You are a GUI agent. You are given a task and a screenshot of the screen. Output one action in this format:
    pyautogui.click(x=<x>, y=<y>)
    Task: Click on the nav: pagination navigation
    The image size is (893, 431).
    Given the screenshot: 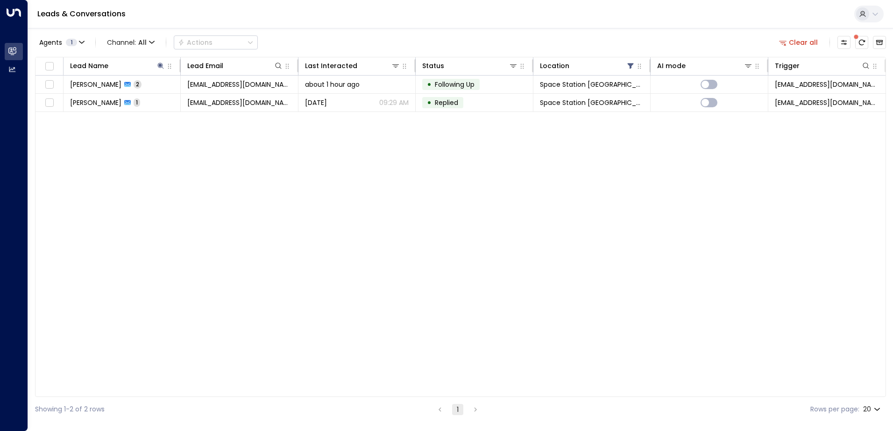 What is the action you would take?
    pyautogui.click(x=457, y=409)
    